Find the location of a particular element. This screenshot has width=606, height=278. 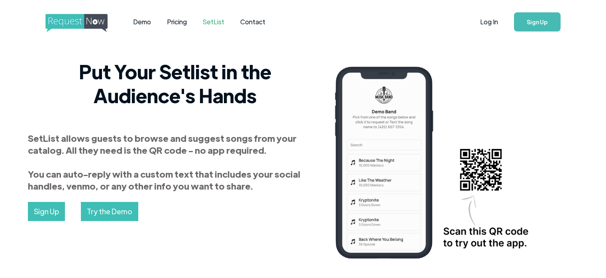

a: home is located at coordinates (75, 22).